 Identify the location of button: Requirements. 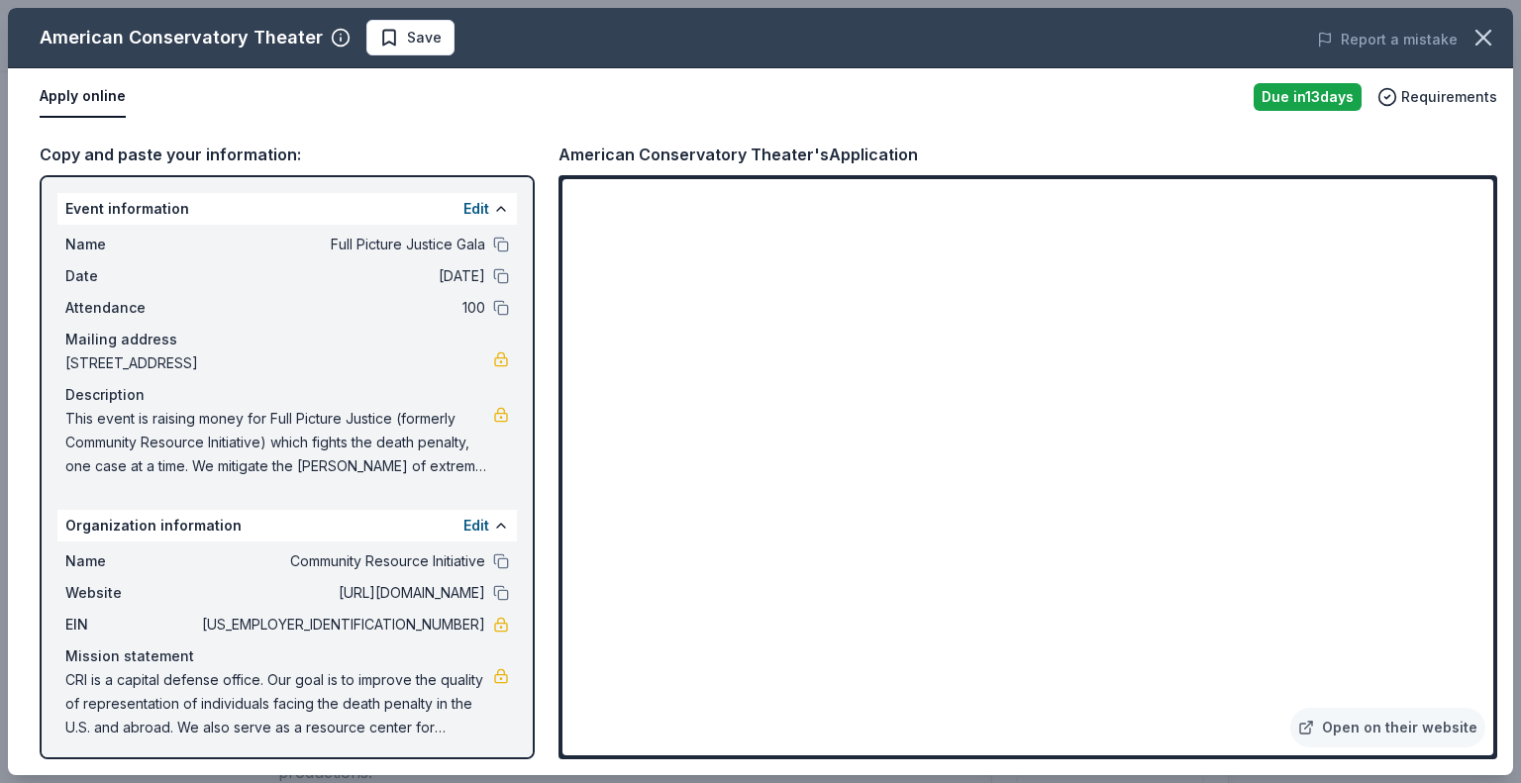
(1436, 97).